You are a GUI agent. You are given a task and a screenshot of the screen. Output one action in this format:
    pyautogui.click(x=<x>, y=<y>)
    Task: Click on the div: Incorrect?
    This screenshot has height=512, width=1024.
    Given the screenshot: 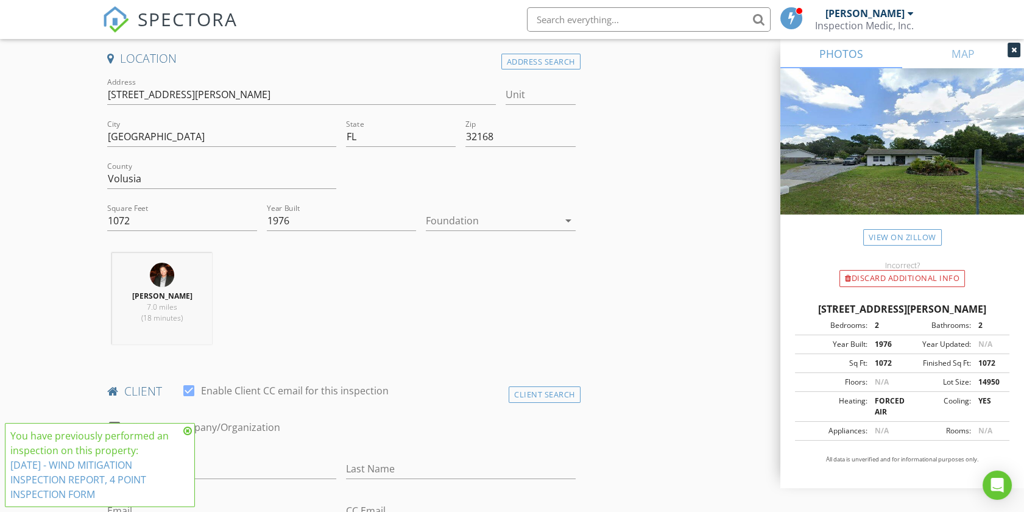 What is the action you would take?
    pyautogui.click(x=902, y=265)
    